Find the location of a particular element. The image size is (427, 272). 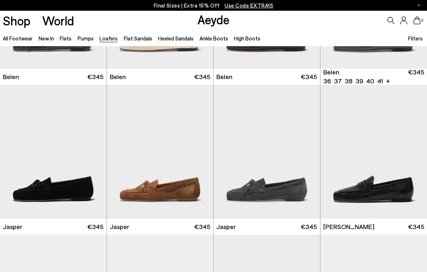

a: Aeyde is located at coordinates (214, 19).